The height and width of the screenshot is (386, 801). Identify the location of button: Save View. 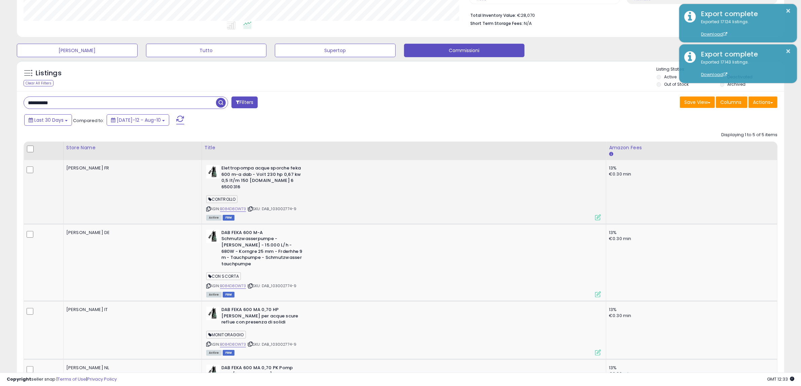
(697, 102).